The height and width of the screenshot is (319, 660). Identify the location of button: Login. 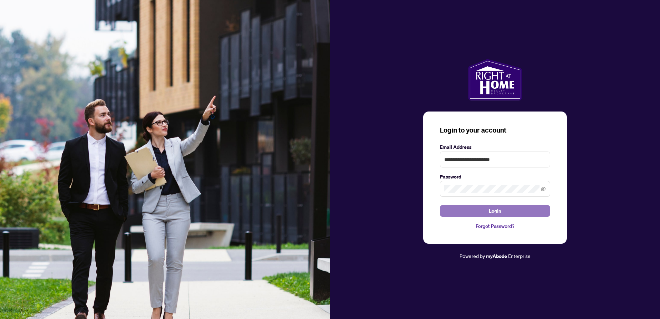
(495, 211).